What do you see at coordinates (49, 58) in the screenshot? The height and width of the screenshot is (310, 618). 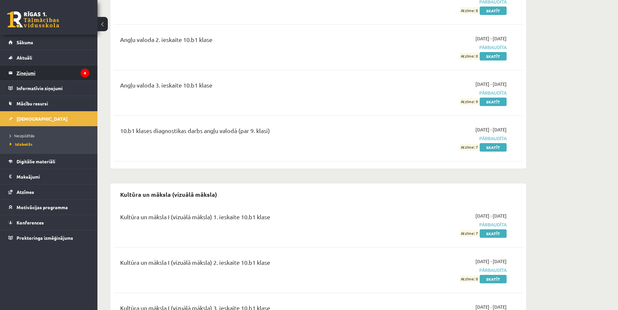 I see `a: Aktuāli` at bounding box center [49, 58].